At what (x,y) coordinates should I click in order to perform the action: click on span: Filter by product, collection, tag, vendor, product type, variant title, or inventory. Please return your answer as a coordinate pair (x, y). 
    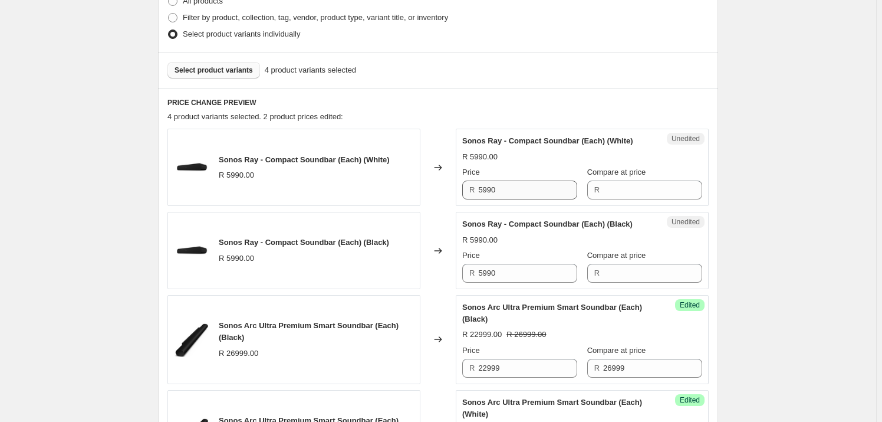
    Looking at the image, I should click on (316, 17).